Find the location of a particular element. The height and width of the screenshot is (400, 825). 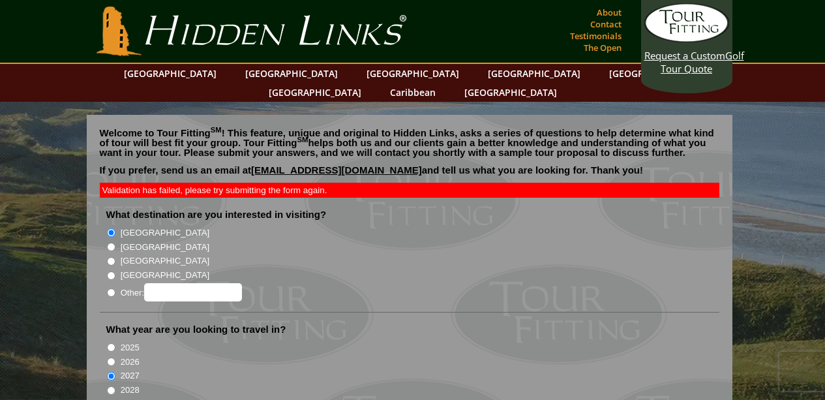

label: What destination are you interested in visiting? is located at coordinates (217, 215).